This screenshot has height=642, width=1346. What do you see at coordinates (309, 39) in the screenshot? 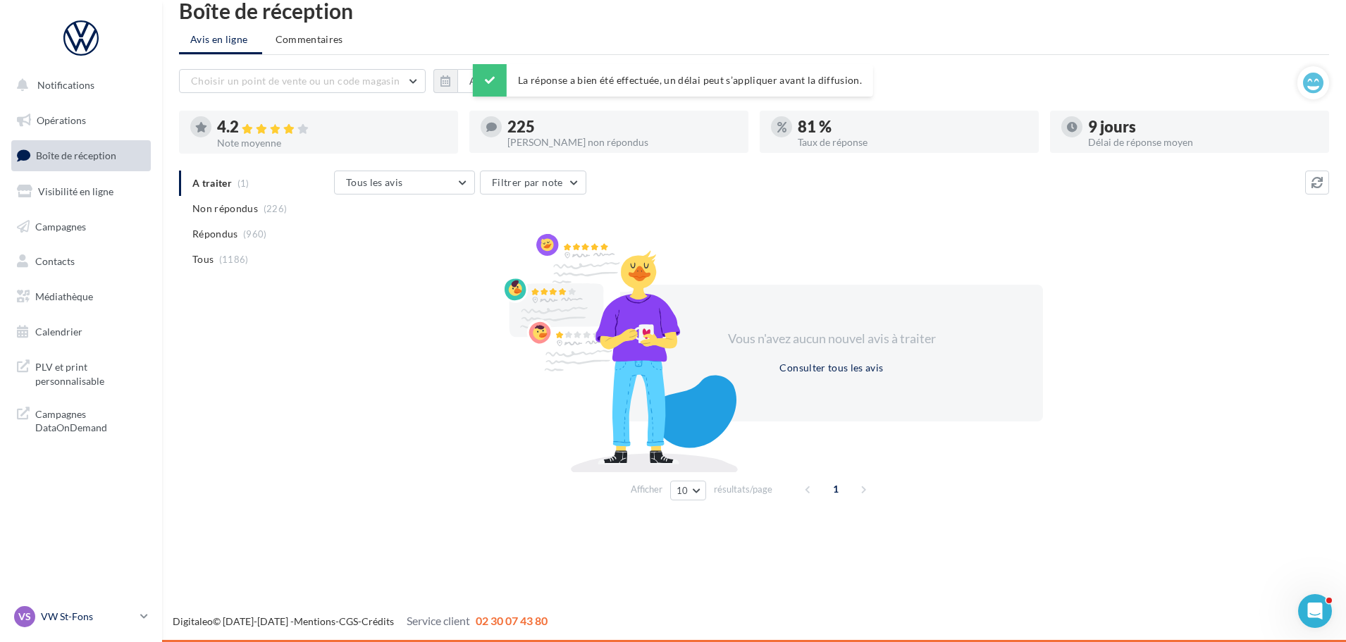
I see `span: Commentaires` at bounding box center [309, 39].